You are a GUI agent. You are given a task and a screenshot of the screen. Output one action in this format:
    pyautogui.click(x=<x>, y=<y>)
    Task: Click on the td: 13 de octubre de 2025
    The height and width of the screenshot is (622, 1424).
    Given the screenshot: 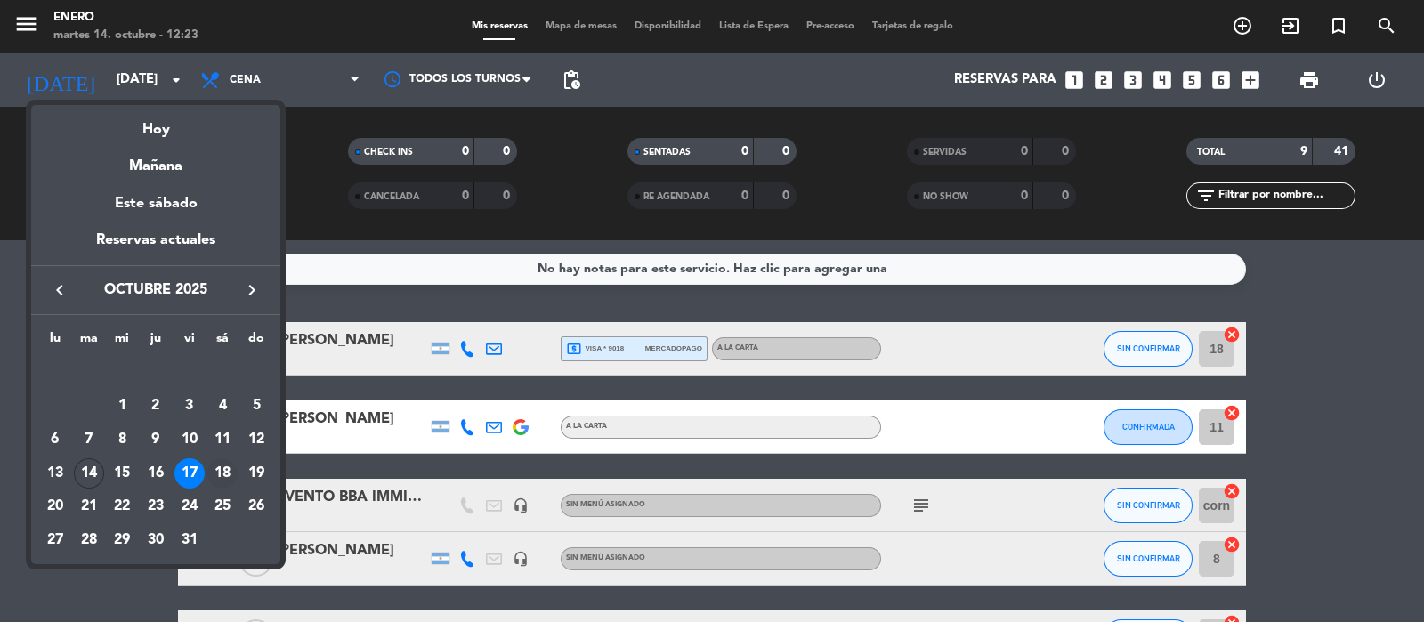 What is the action you would take?
    pyautogui.click(x=55, y=473)
    